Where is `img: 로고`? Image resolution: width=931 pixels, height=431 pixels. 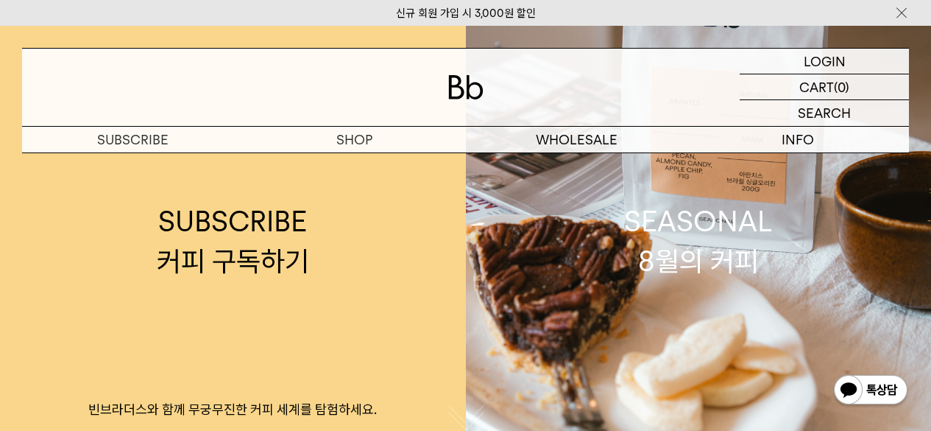 img: 로고 is located at coordinates (466, 87).